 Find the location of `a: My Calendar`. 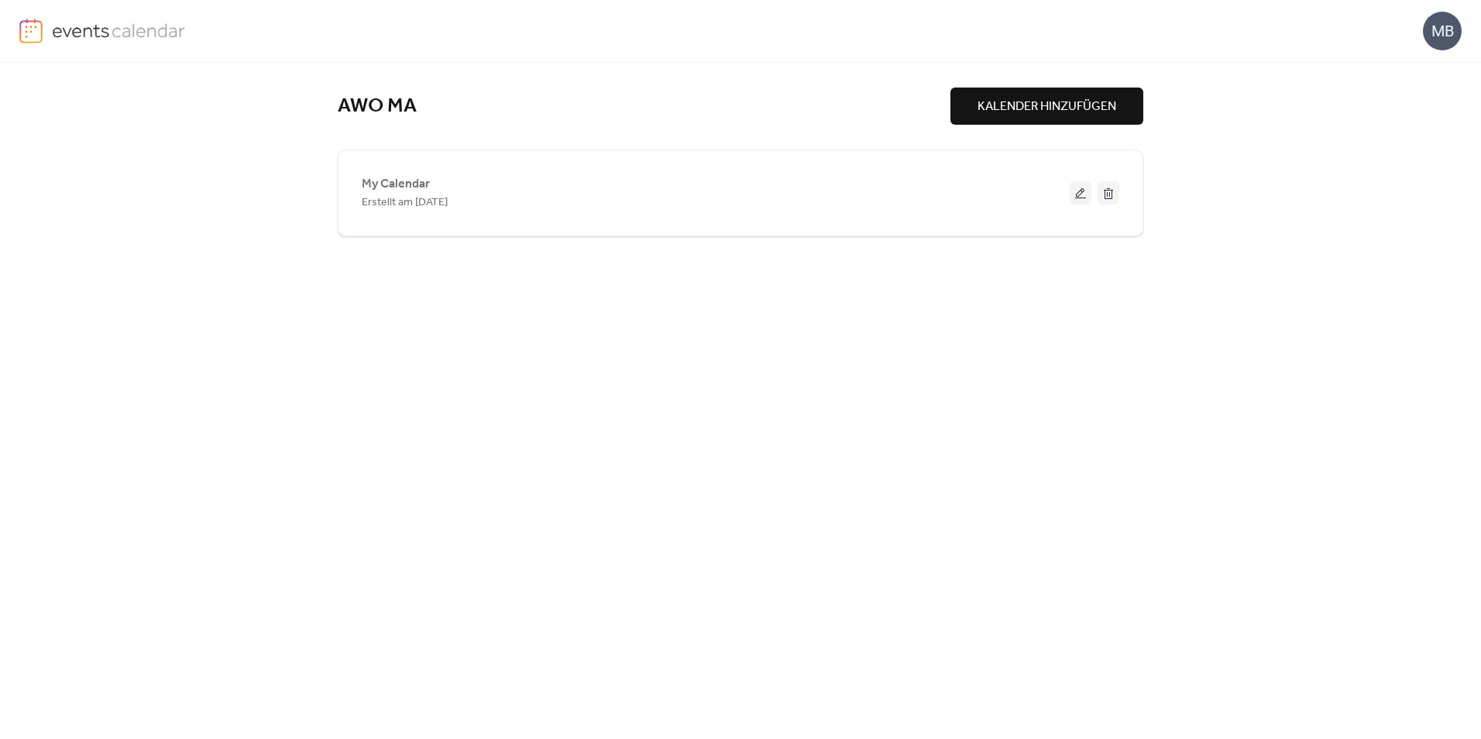

a: My Calendar is located at coordinates (396, 184).